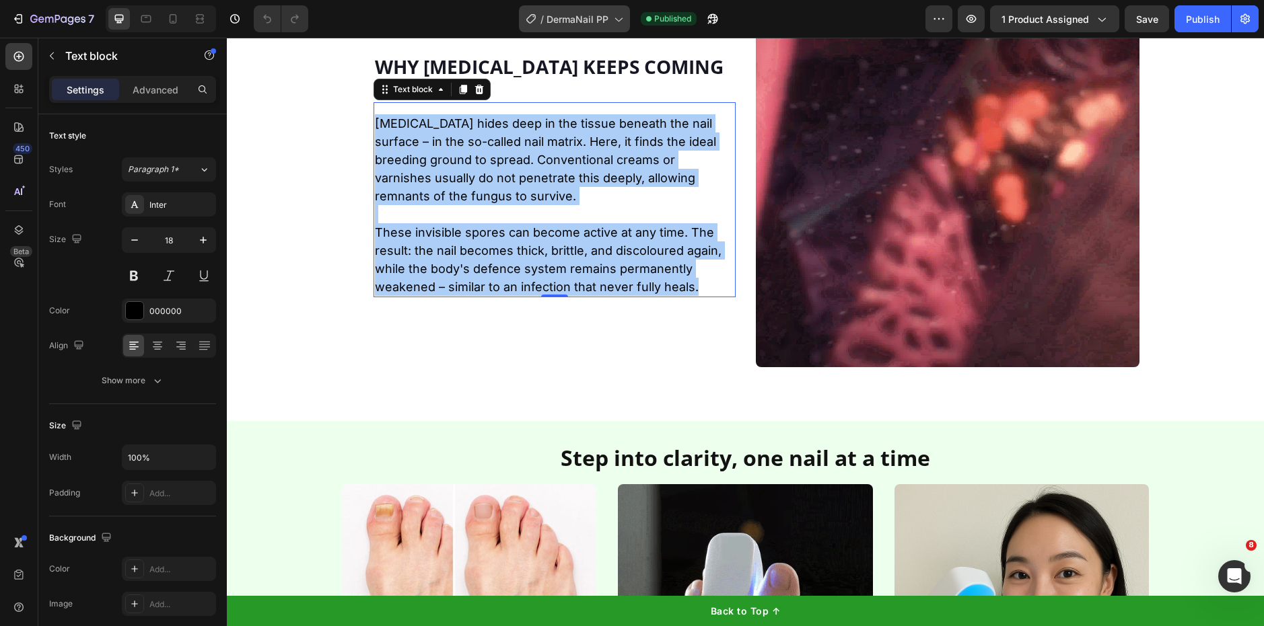 This screenshot has height=626, width=1264. What do you see at coordinates (181, 205) in the screenshot?
I see `div: Inter` at bounding box center [181, 205].